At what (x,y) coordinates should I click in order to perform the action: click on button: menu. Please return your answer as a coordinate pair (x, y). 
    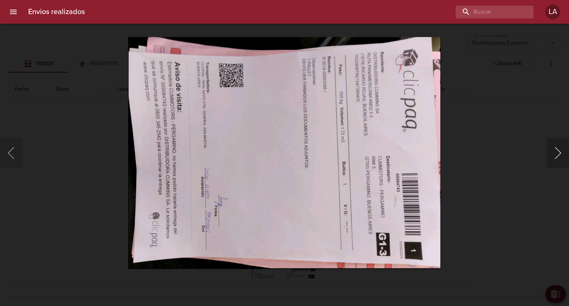
    Looking at the image, I should click on (13, 12).